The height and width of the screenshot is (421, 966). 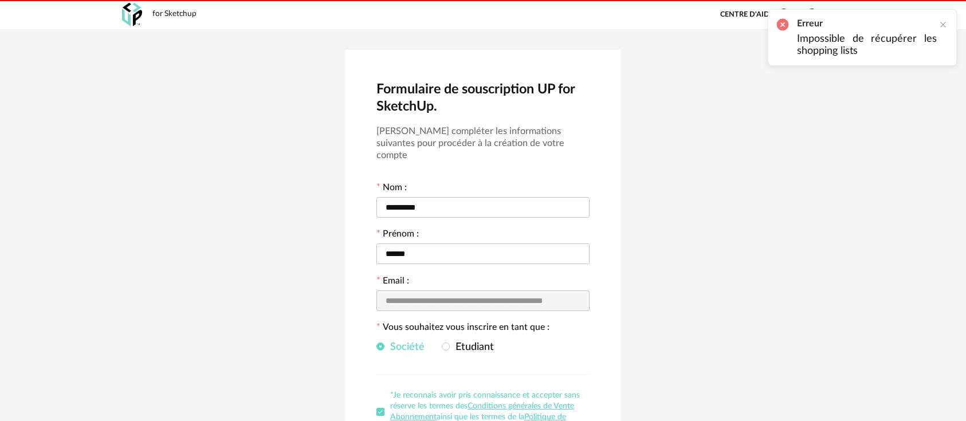 I want to click on label: Email :, so click(x=393, y=282).